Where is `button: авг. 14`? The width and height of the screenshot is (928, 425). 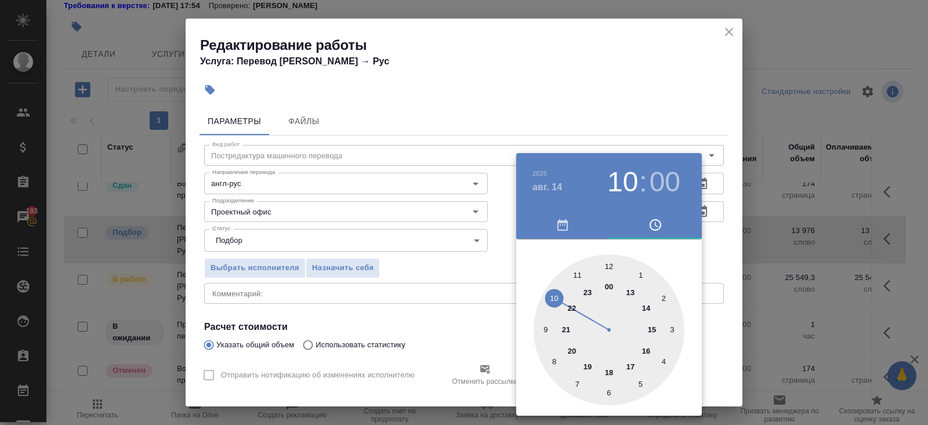 button: авг. 14 is located at coordinates (547, 187).